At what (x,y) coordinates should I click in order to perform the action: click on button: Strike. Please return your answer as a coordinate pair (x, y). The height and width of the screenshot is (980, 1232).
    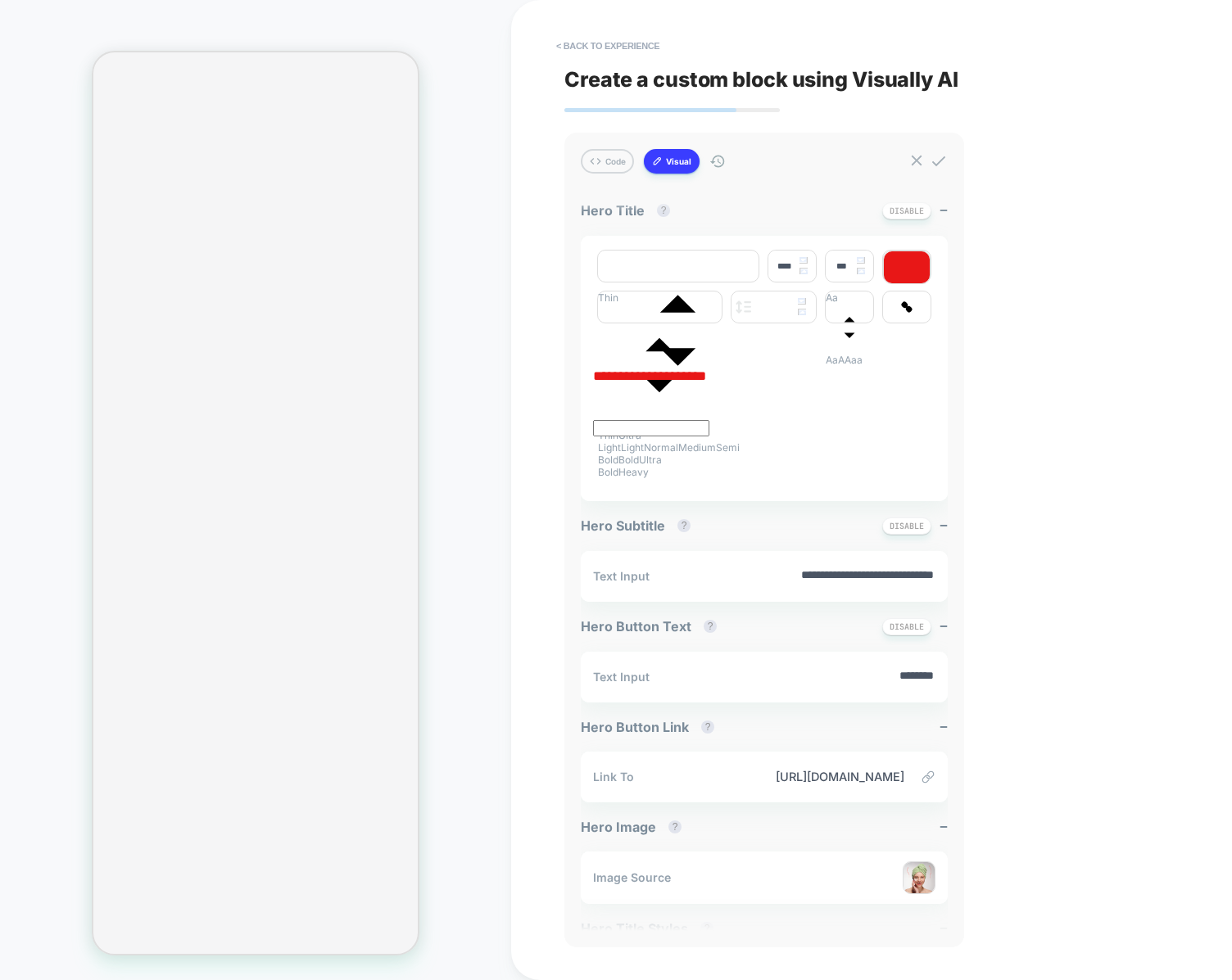
    Looking at the image, I should click on (638, 339).